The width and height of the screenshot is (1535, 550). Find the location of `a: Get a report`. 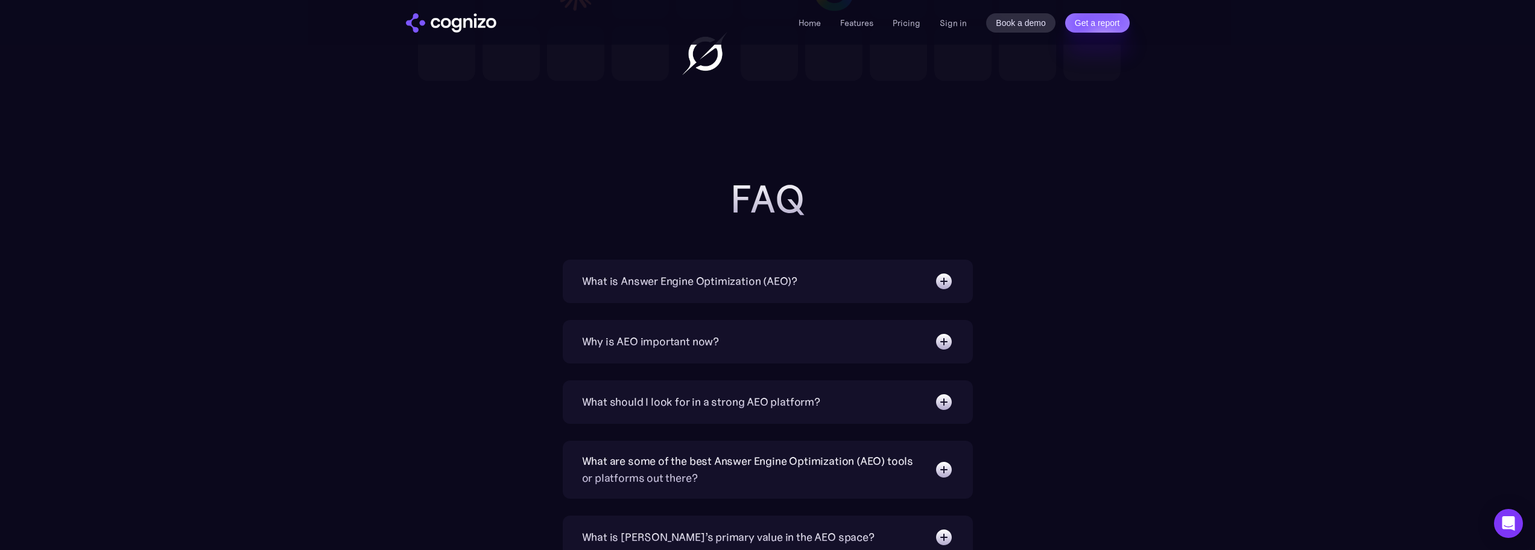

a: Get a report is located at coordinates (1097, 23).